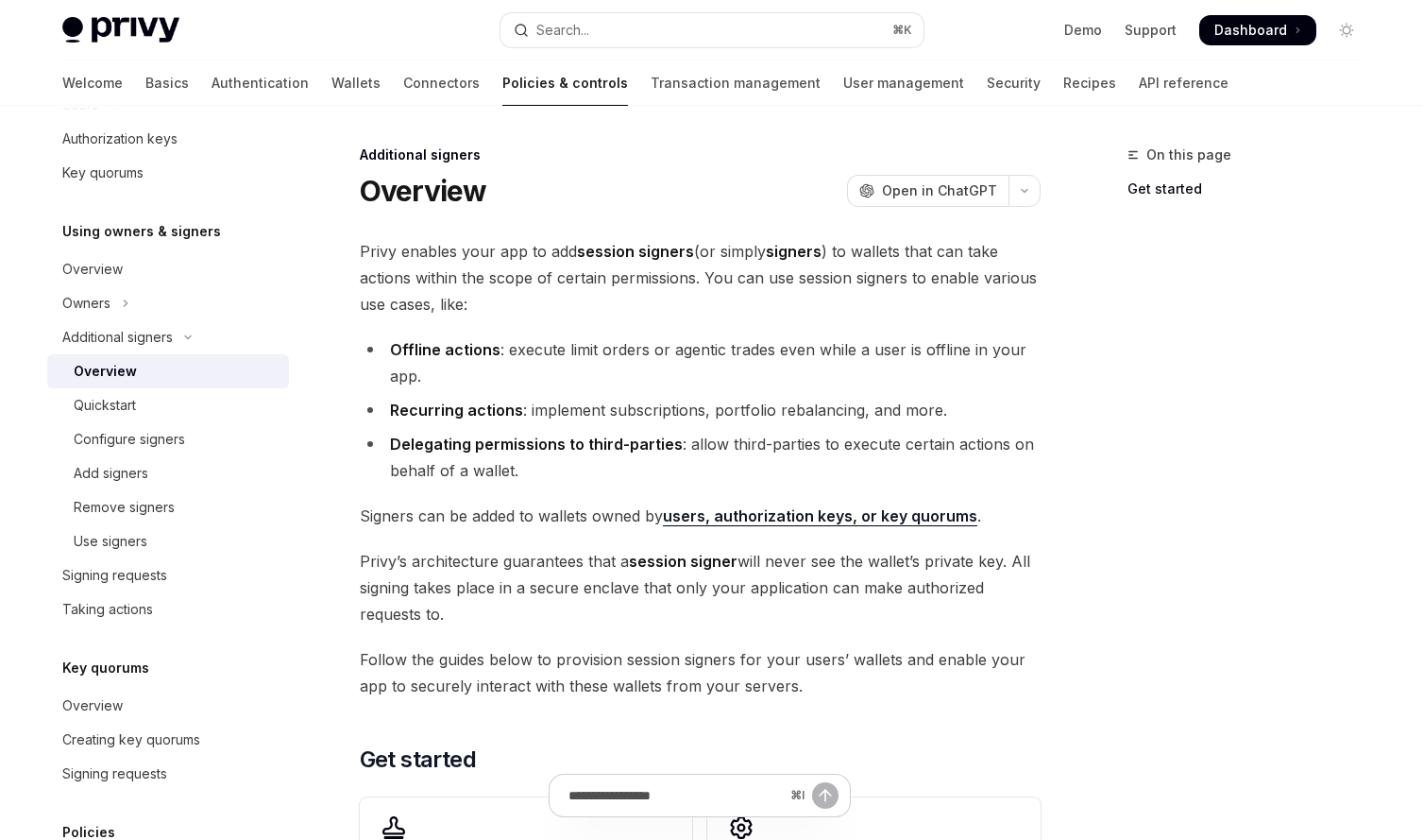  Describe the element at coordinates (536, 444) in the screenshot. I see `strong: Delegating permissions to third-parties` at that location.